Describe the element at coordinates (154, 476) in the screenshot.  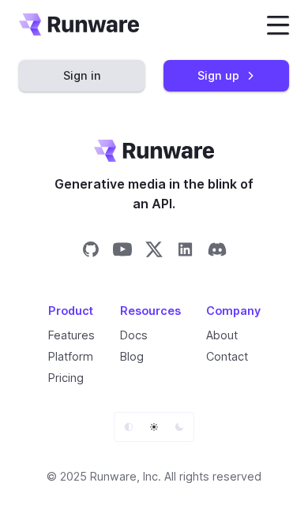
I see `span: © 2025 Runware, Inc. All rights reserved` at that location.